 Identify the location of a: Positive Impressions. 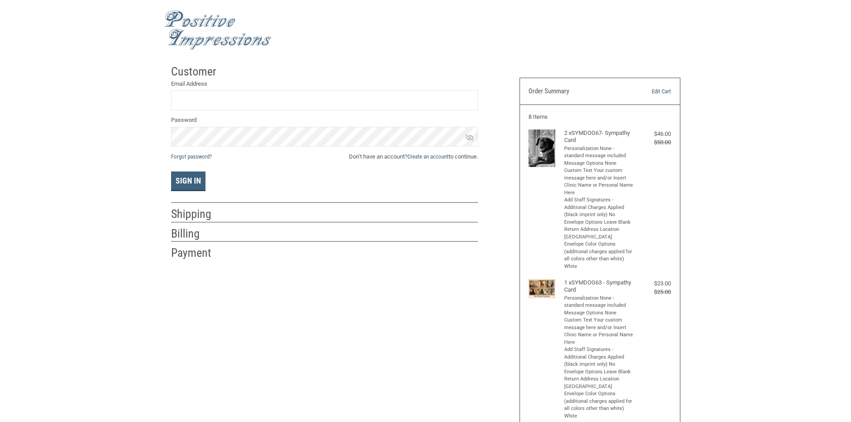
(218, 30).